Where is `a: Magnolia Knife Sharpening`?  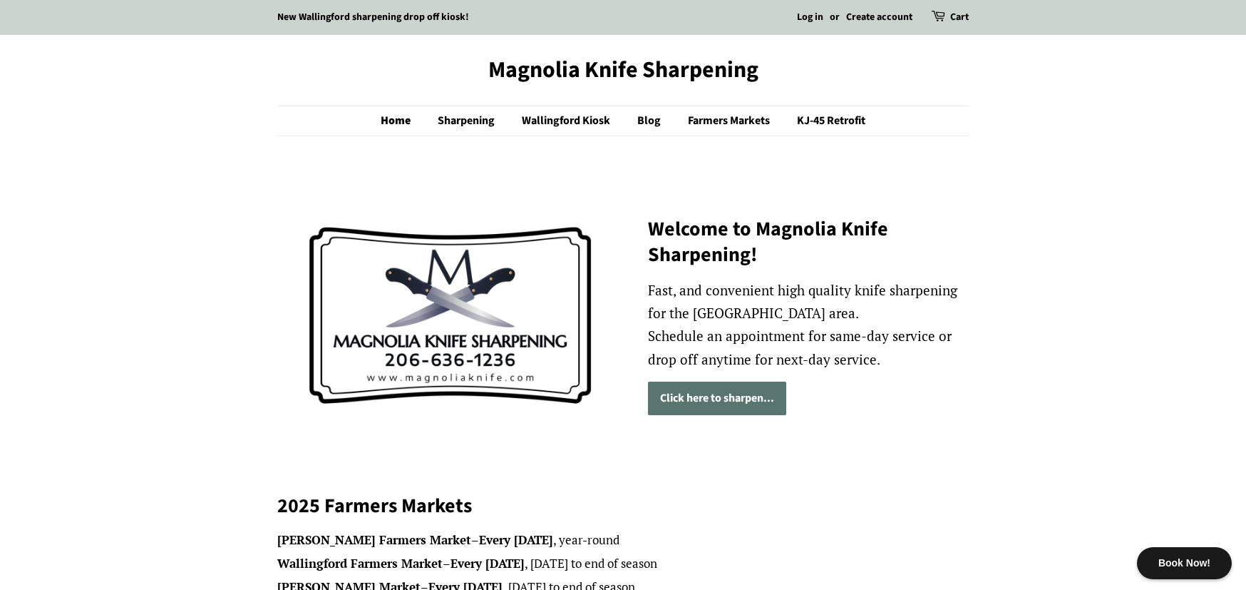 a: Magnolia Knife Sharpening is located at coordinates (623, 70).